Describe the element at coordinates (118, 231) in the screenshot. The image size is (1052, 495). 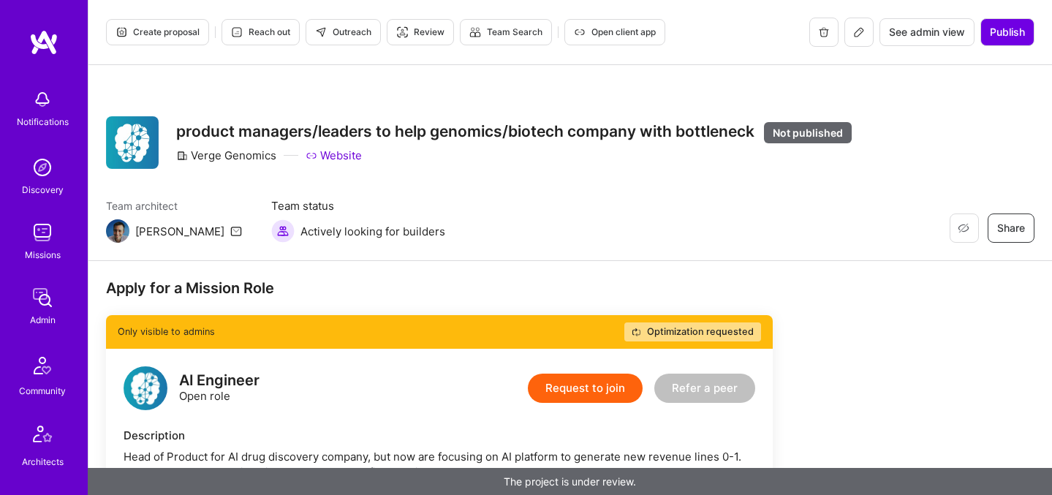
I see `img: Team Architect` at that location.